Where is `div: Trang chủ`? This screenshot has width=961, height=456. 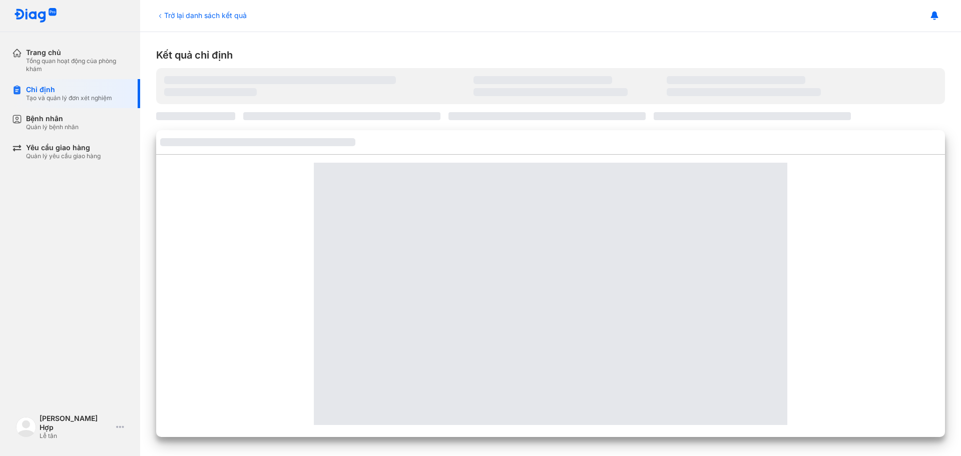
div: Trang chủ is located at coordinates (77, 53).